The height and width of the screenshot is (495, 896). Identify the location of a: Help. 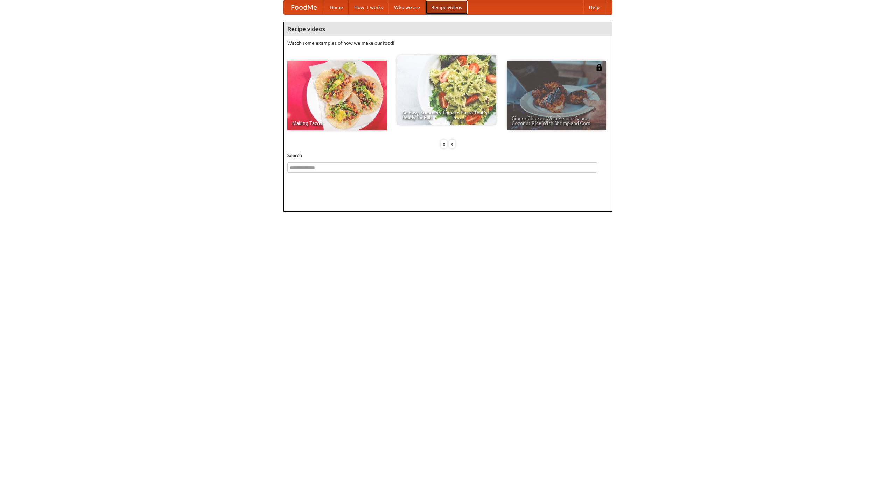
(594, 7).